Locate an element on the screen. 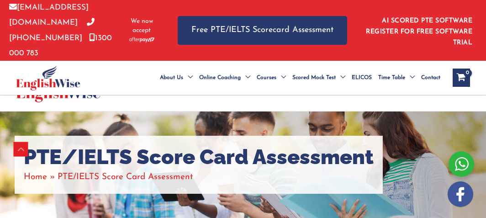 This screenshot has height=218, width=486. nav: Site Navigation: Main Menu is located at coordinates (297, 78).